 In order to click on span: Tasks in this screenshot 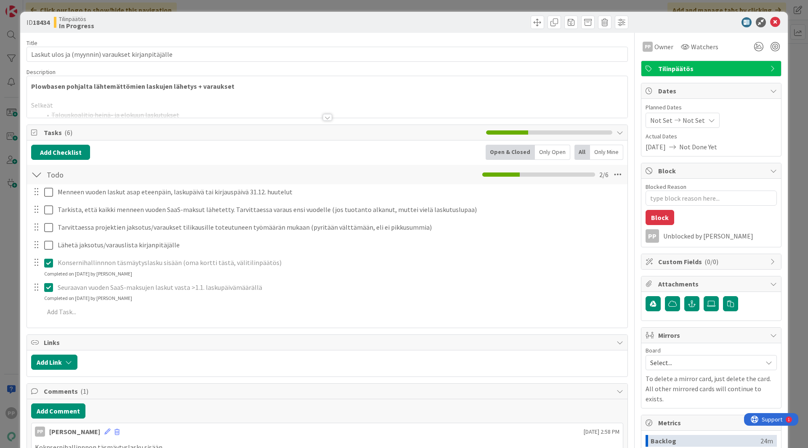, I will do `click(263, 133)`.